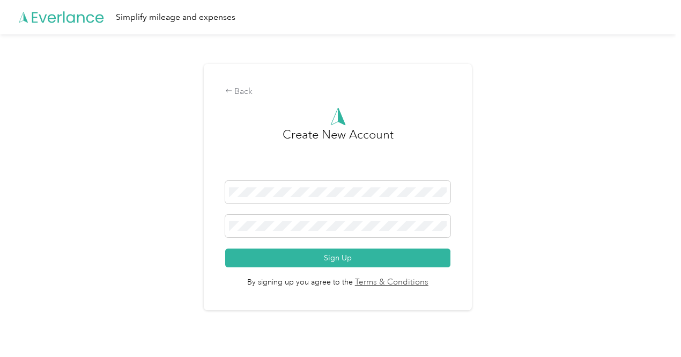 This screenshot has height=357, width=681. Describe the element at coordinates (338, 92) in the screenshot. I see `div: Back` at that location.